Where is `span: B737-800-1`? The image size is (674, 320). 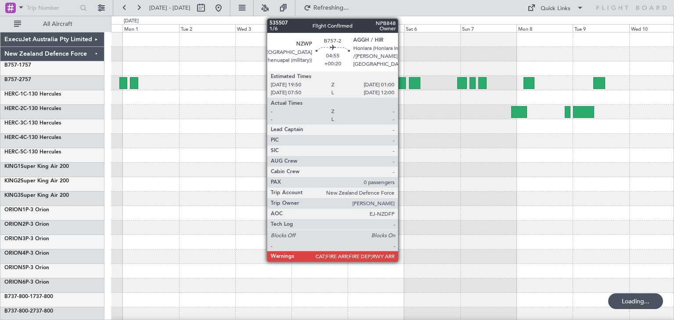
span: B737-800-1 is located at coordinates (18, 297).